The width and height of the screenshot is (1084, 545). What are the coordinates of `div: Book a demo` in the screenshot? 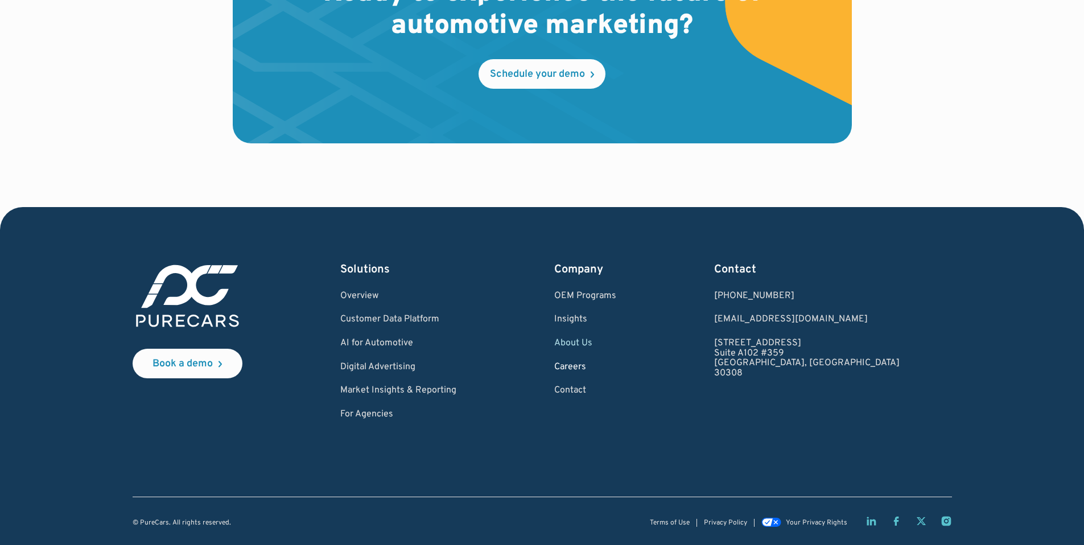 It's located at (183, 364).